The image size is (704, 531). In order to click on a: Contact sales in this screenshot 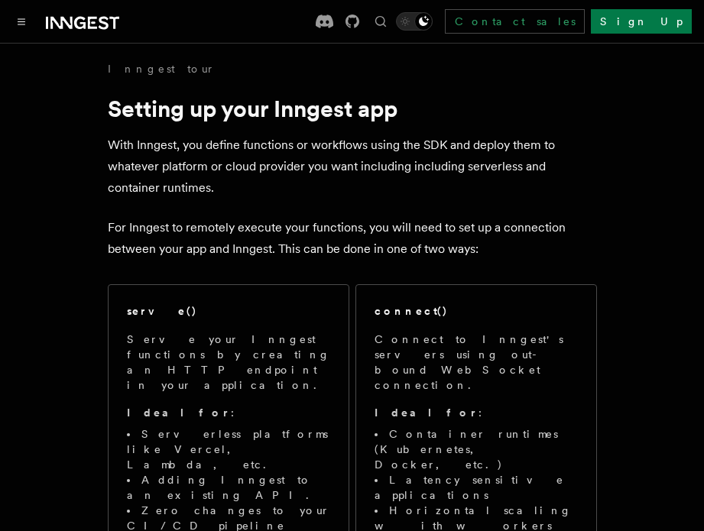, I will do `click(514, 21)`.